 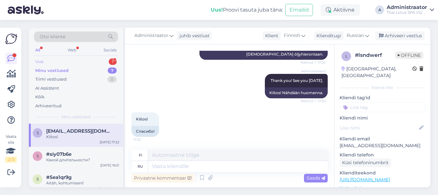 What do you see at coordinates (382, 188) in the screenshot?
I see `p: Vaata edasi ...` at bounding box center [382, 188].